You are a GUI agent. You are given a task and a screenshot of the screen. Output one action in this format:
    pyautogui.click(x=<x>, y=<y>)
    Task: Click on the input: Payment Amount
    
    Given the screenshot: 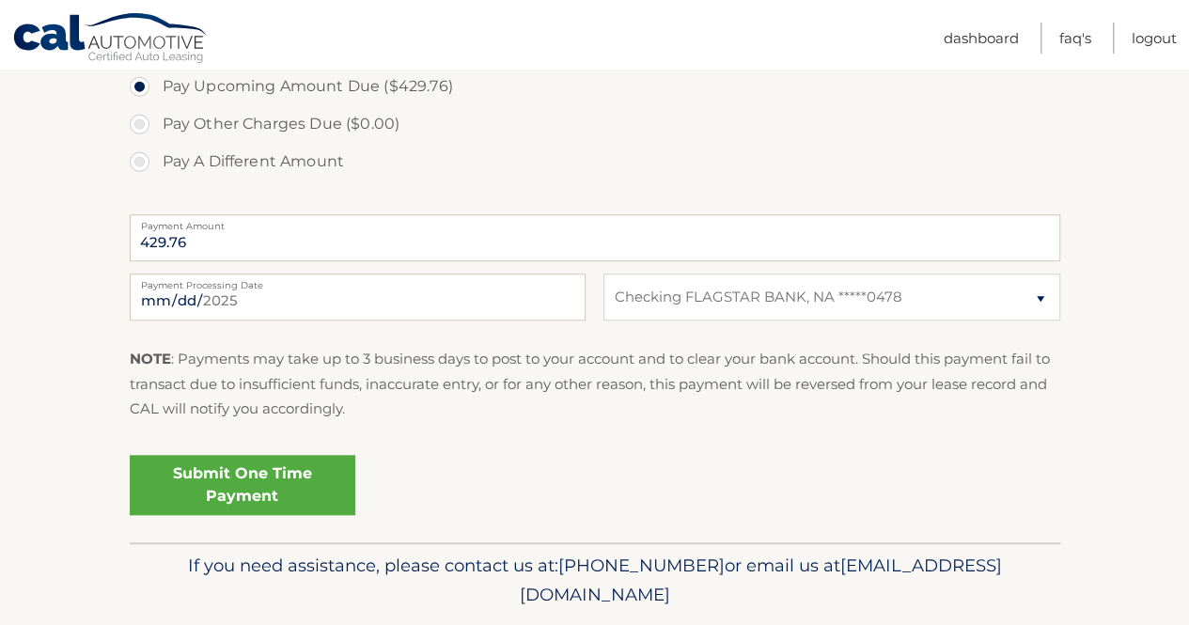 What is the action you would take?
    pyautogui.click(x=595, y=238)
    